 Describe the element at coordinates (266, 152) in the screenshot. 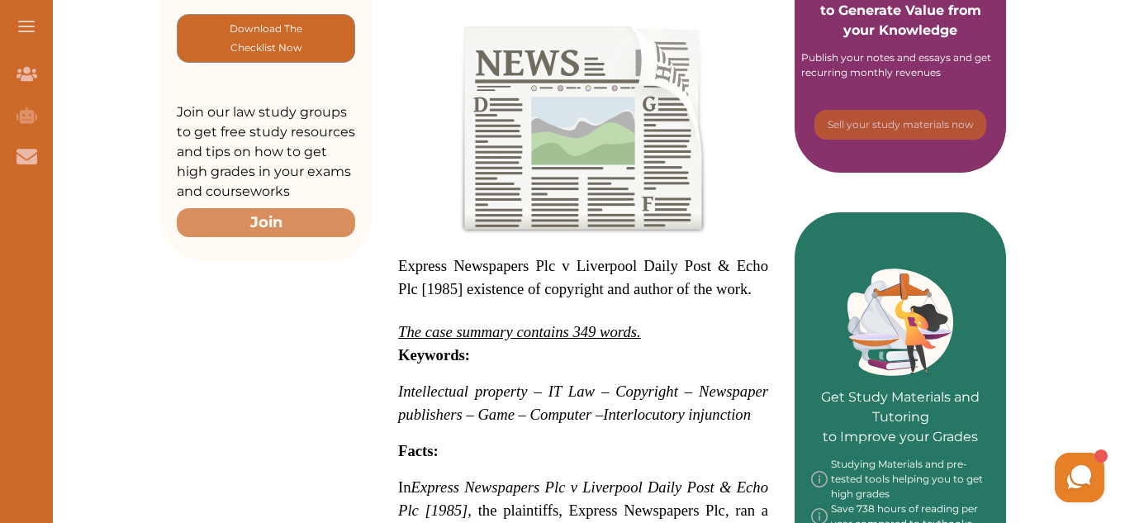

I see `p: Join our law study groups to get free study resources and tips on how to get high grades in your ...` at that location.